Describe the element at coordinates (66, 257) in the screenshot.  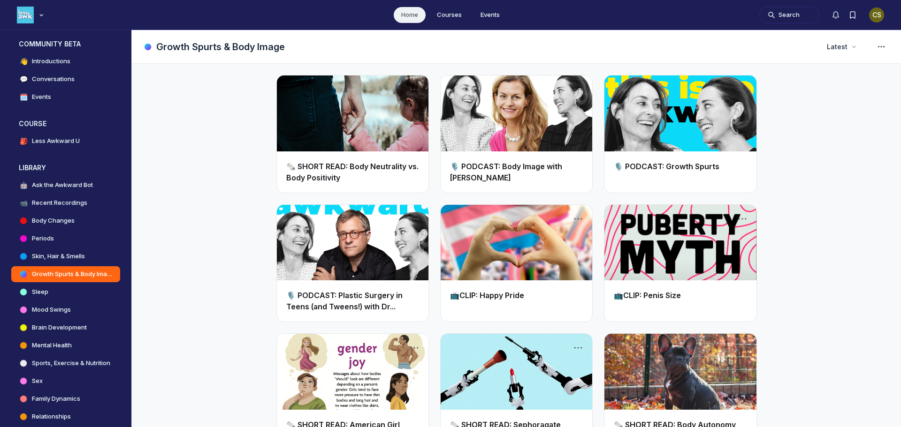
I see `a: Skin, Hair & Smells` at that location.